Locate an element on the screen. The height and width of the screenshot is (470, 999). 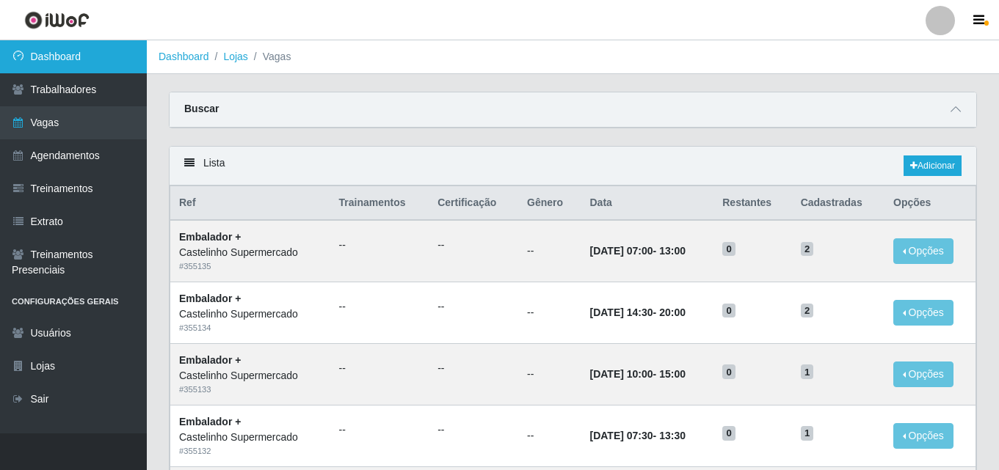
div: Lista is located at coordinates (572, 166).